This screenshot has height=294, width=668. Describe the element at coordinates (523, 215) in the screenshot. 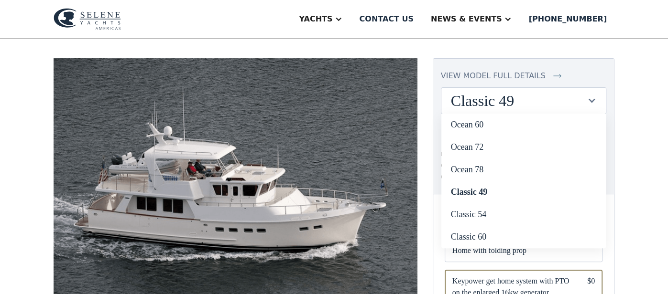

I see `a: Classic 54` at that location.